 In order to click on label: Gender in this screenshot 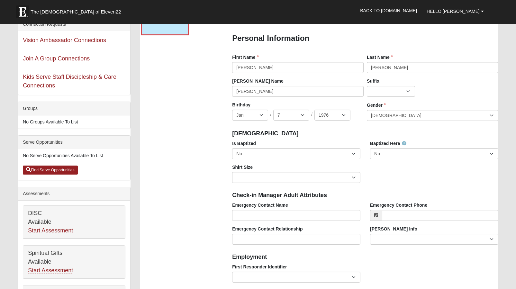, I will do `click(376, 105)`.